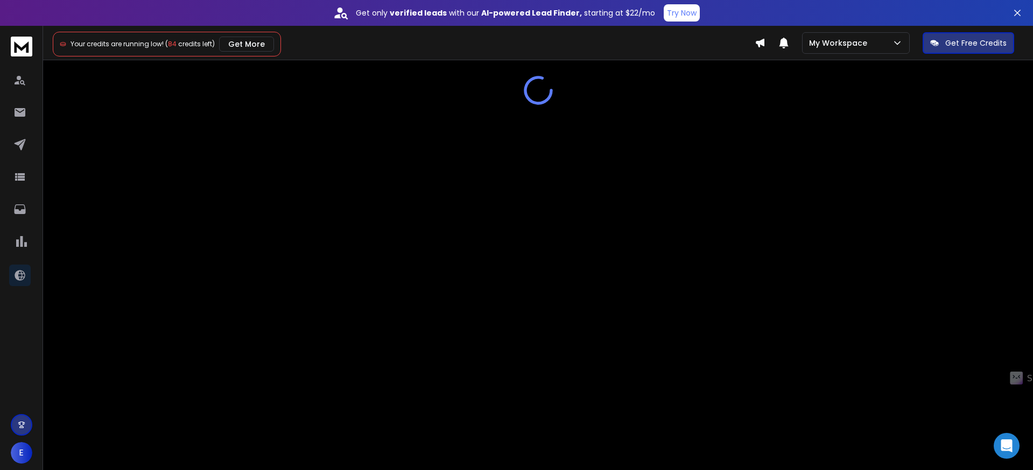 Image resolution: width=1033 pixels, height=470 pixels. Describe the element at coordinates (976, 43) in the screenshot. I see `p: Get Free Credits` at that location.